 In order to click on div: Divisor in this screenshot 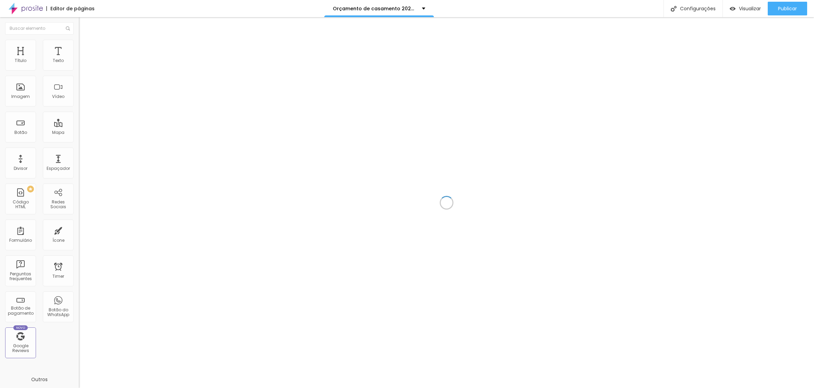, I will do `click(21, 169)`.